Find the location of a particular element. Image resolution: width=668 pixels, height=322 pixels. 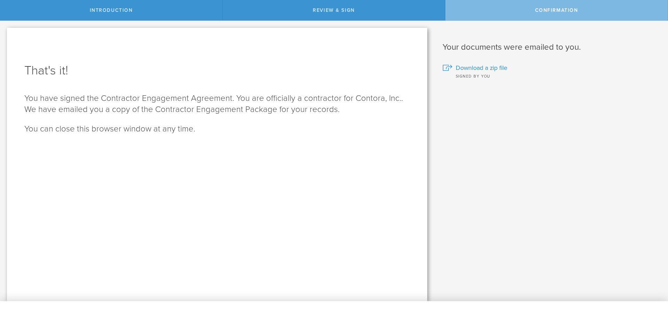

h1: That's it! is located at coordinates (217, 71).